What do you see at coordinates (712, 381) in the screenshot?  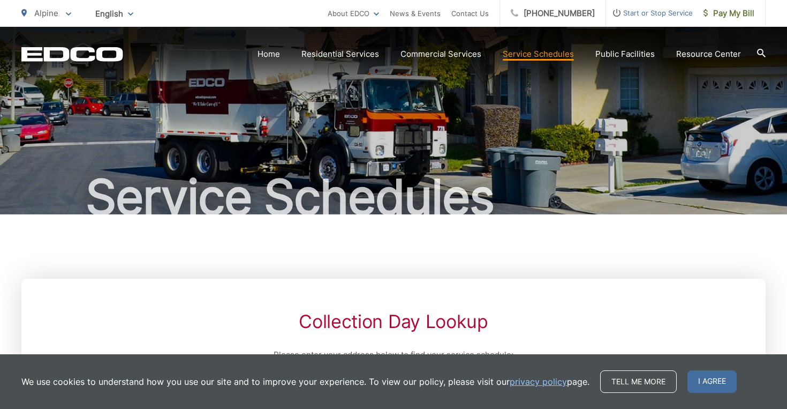 I see `span: I agree` at bounding box center [712, 381].